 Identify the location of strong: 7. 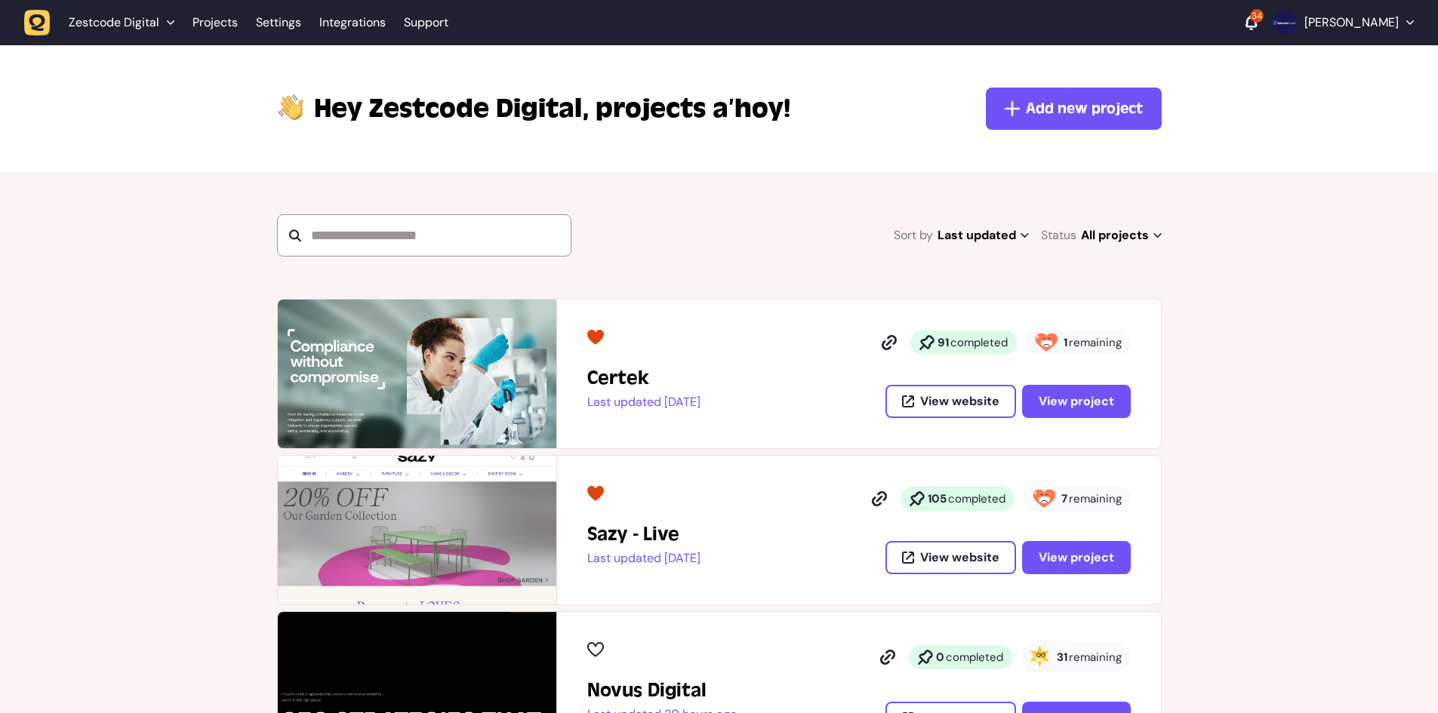
(1064, 499).